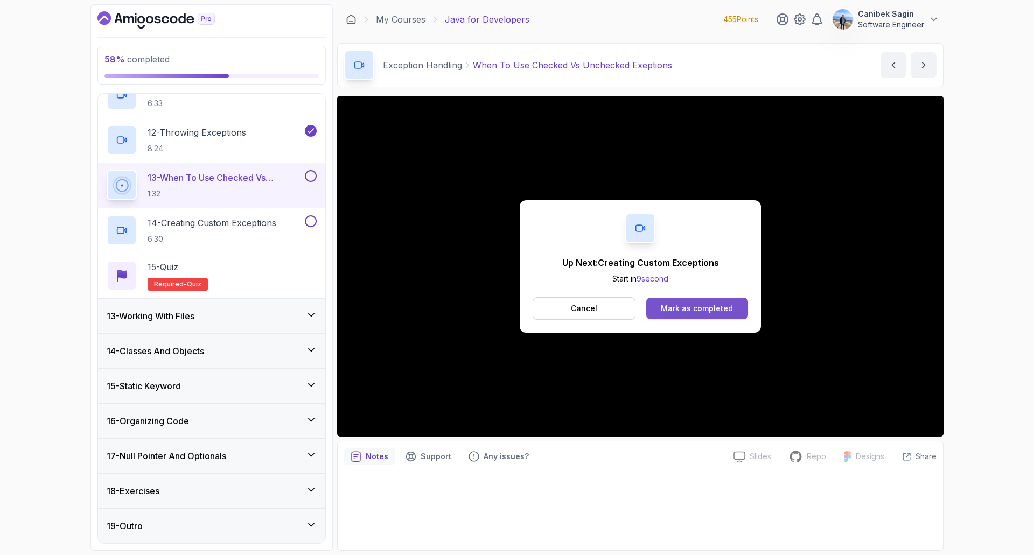 The width and height of the screenshot is (1034, 555). I want to click on p: 15 - Quiz, so click(163, 267).